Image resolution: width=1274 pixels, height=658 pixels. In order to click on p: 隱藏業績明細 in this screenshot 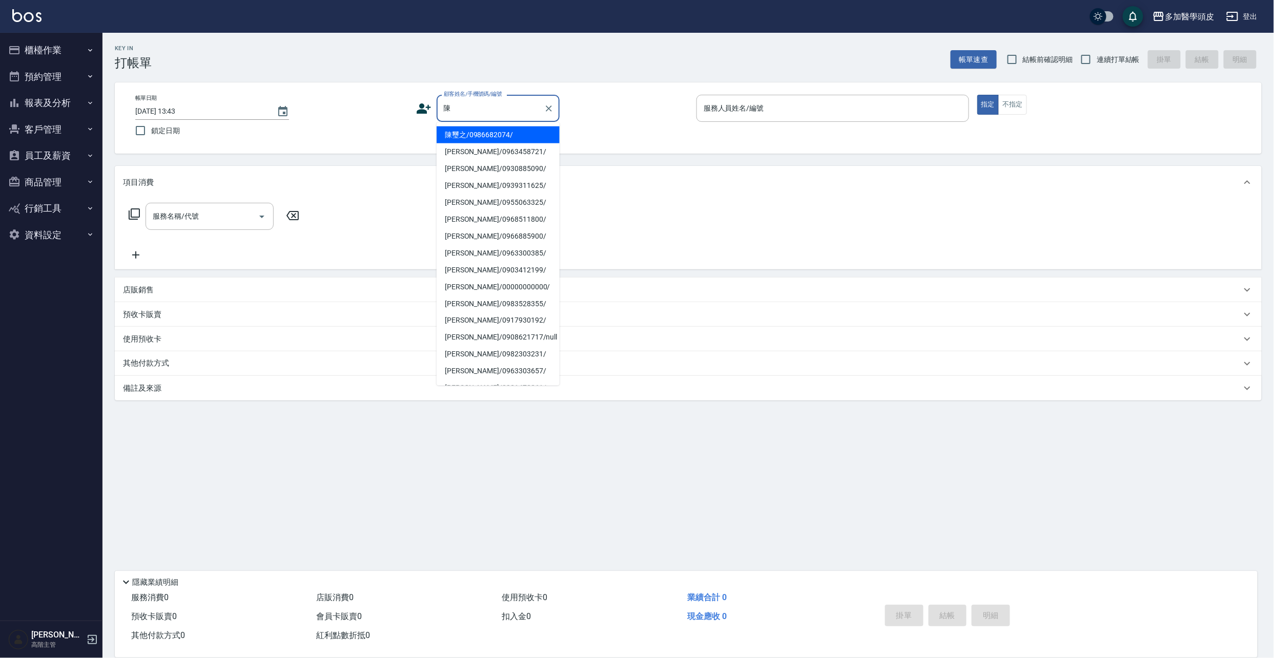, I will do `click(155, 582)`.